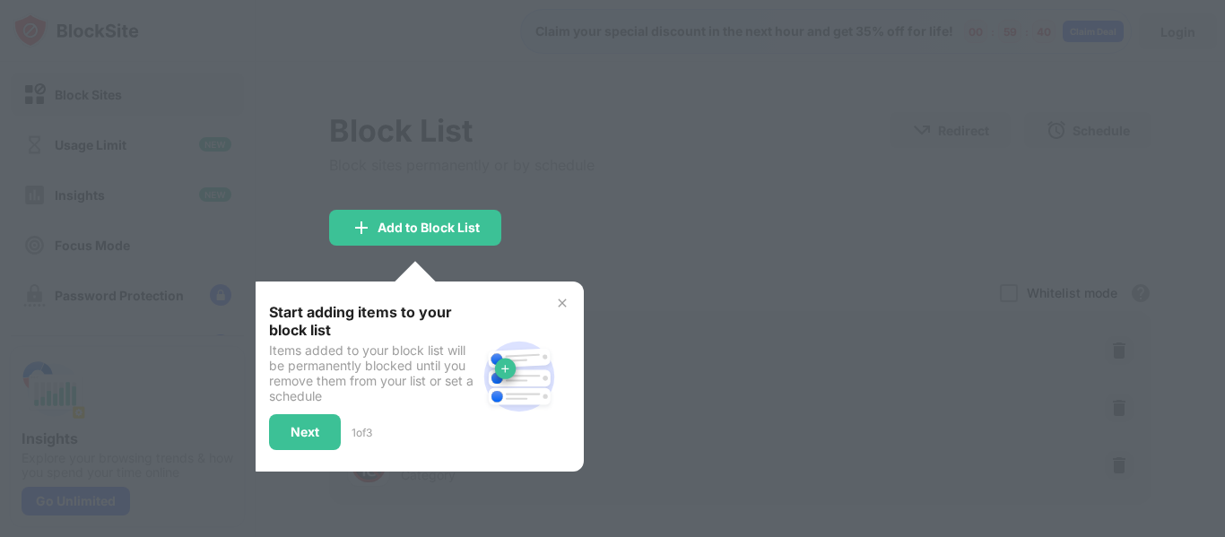 The width and height of the screenshot is (1225, 537). I want to click on img: block-site.svg, so click(519, 377).